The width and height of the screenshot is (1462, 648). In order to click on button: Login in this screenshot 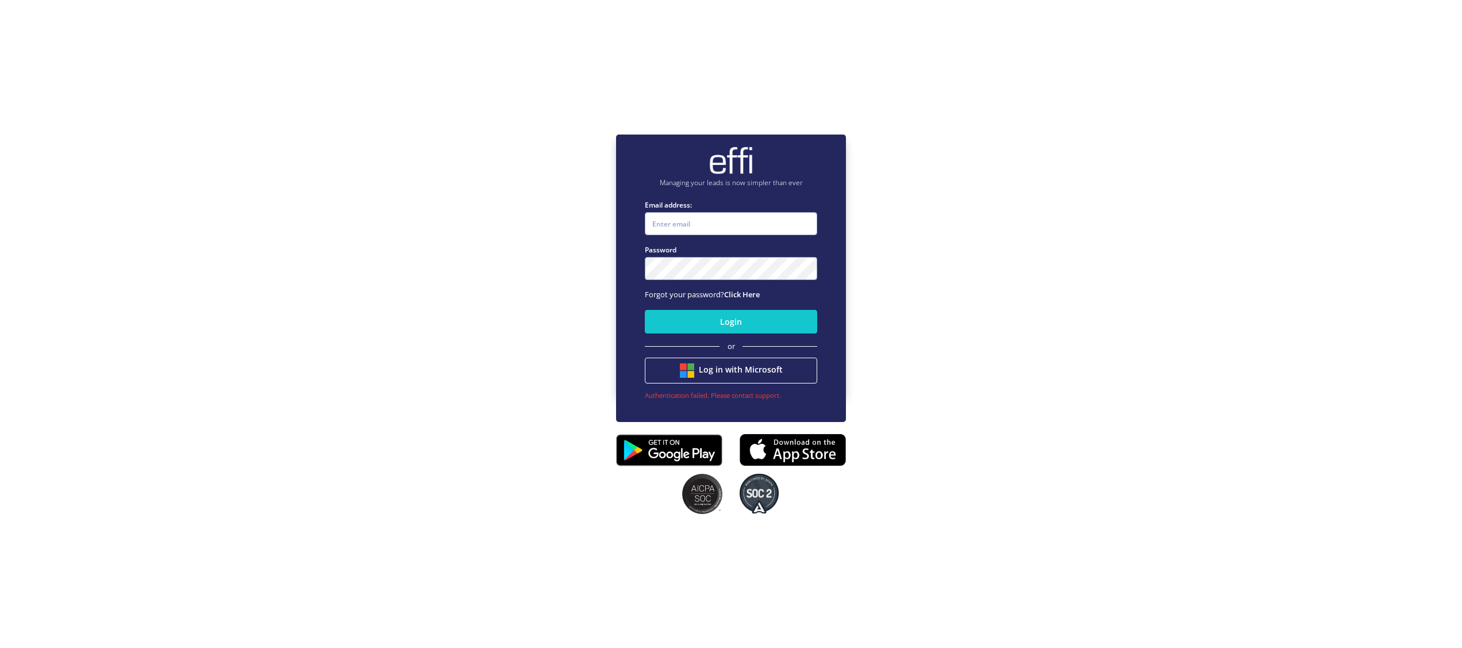, I will do `click(731, 321)`.